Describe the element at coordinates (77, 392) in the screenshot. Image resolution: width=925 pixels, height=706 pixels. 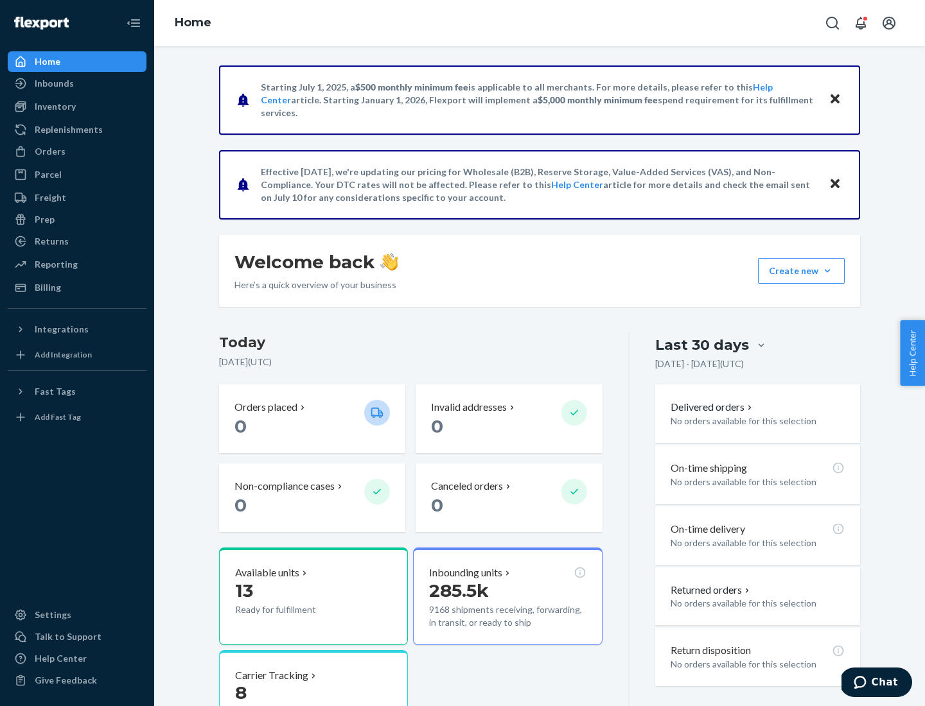
I see `button: Fast Tags` at that location.